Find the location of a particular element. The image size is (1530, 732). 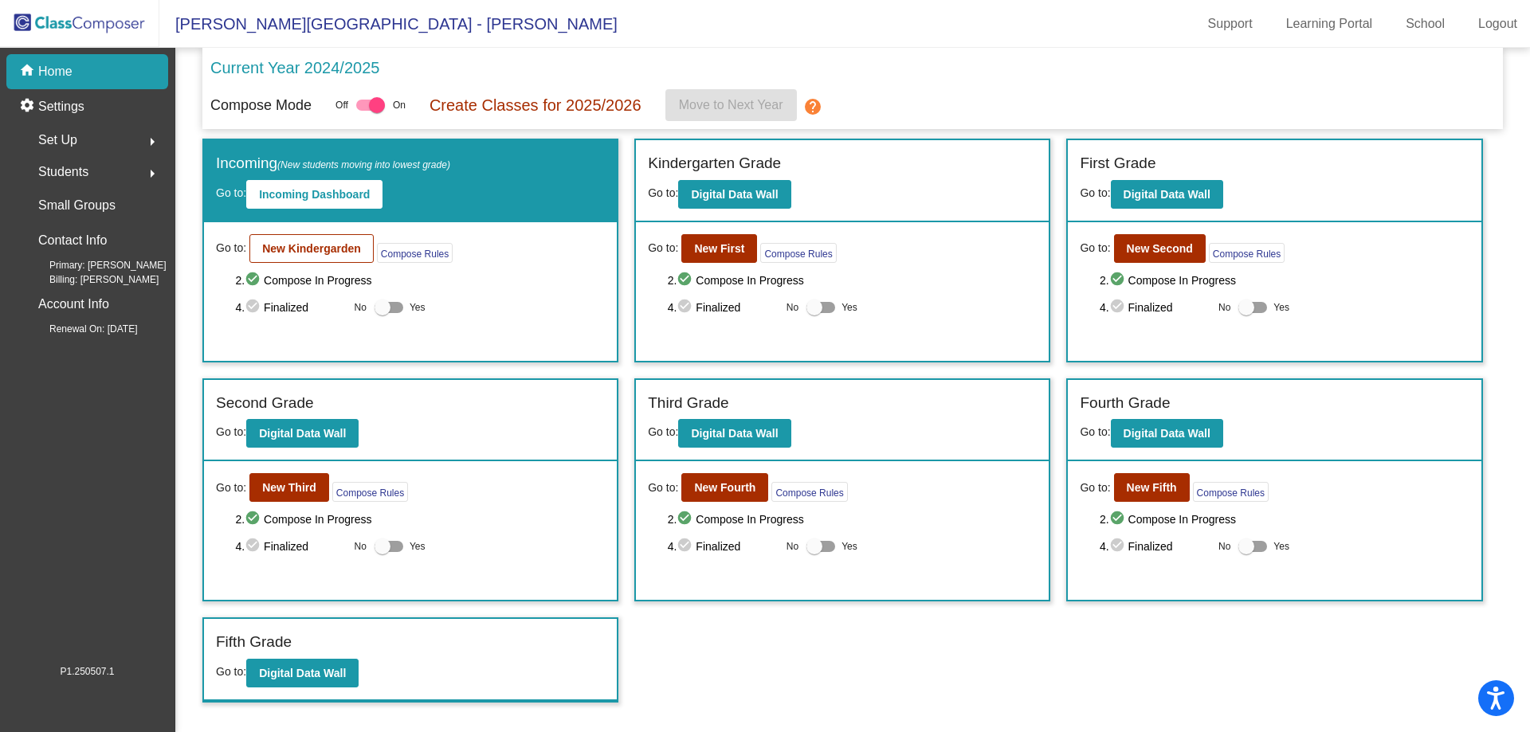

button: New Third is located at coordinates (289, 488).